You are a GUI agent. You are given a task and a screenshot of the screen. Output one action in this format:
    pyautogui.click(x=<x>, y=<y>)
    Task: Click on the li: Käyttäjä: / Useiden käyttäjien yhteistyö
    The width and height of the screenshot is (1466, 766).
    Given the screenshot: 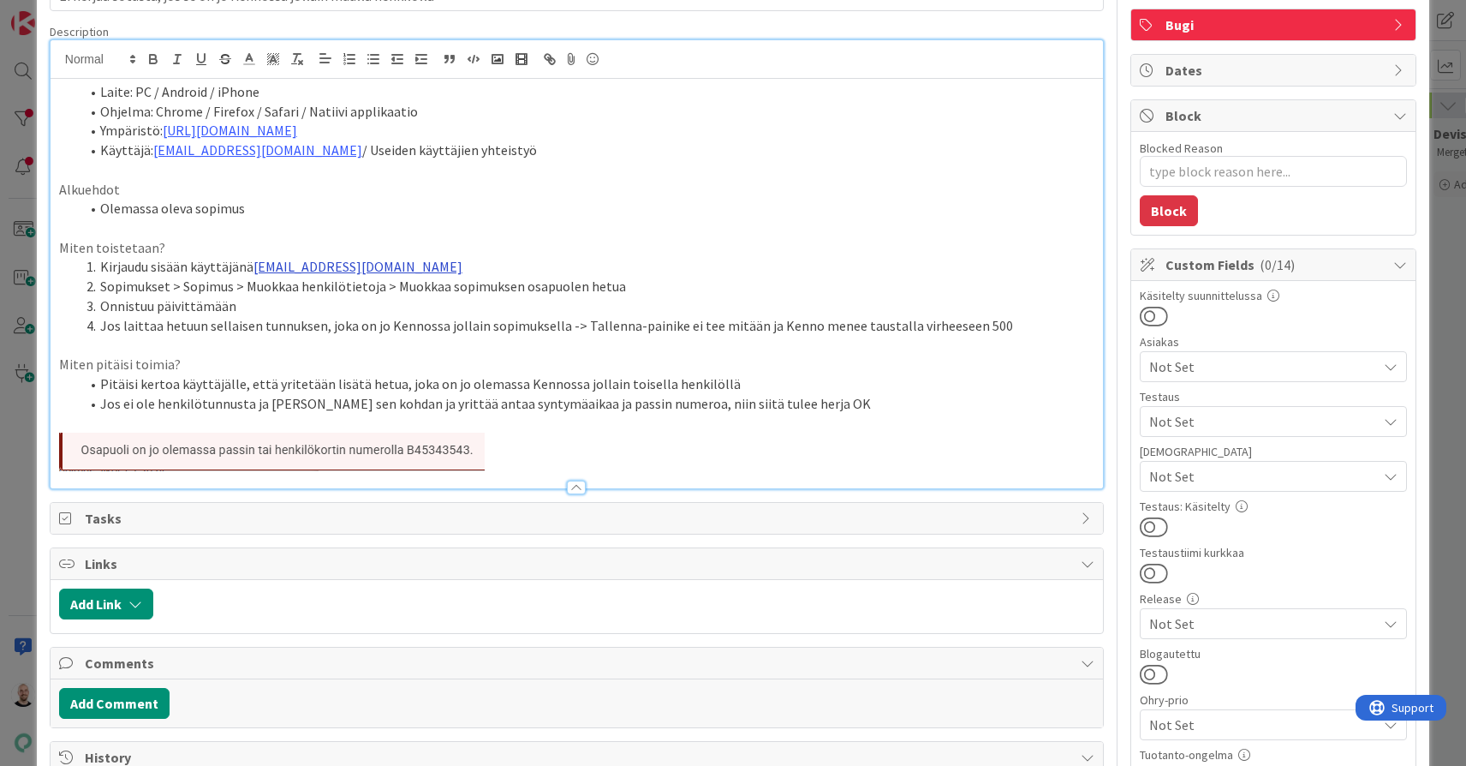 What is the action you would take?
    pyautogui.click(x=587, y=150)
    